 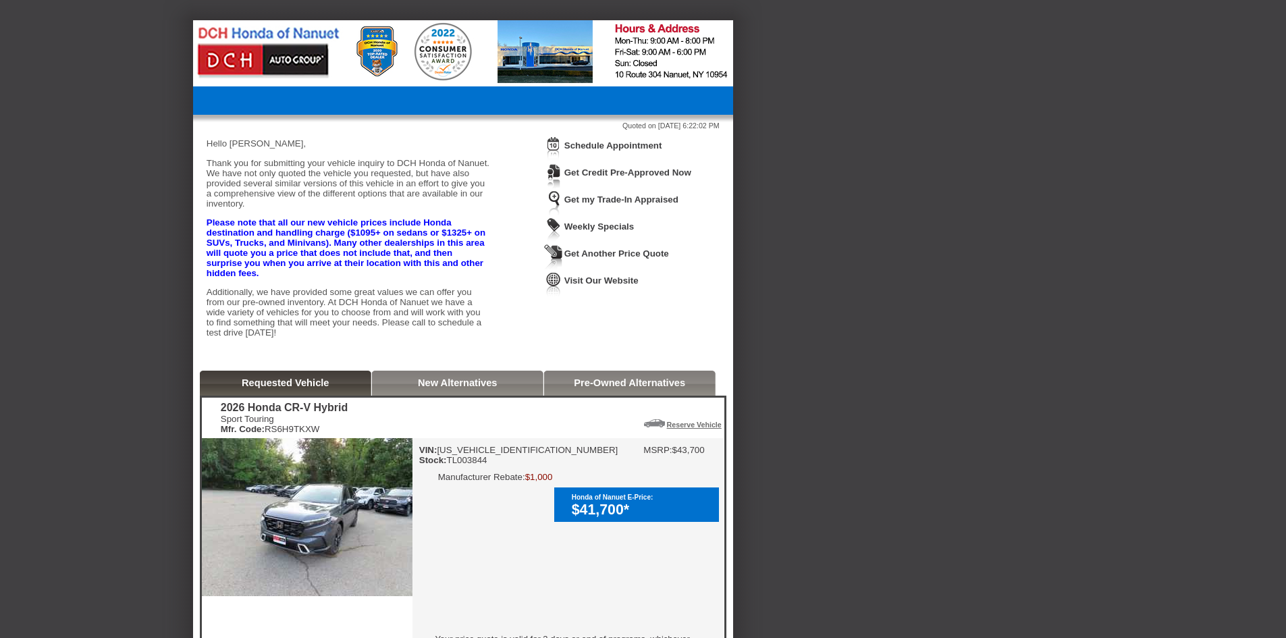 What do you see at coordinates (629, 383) in the screenshot?
I see `a: Pre-Owned Alternatives` at bounding box center [629, 383].